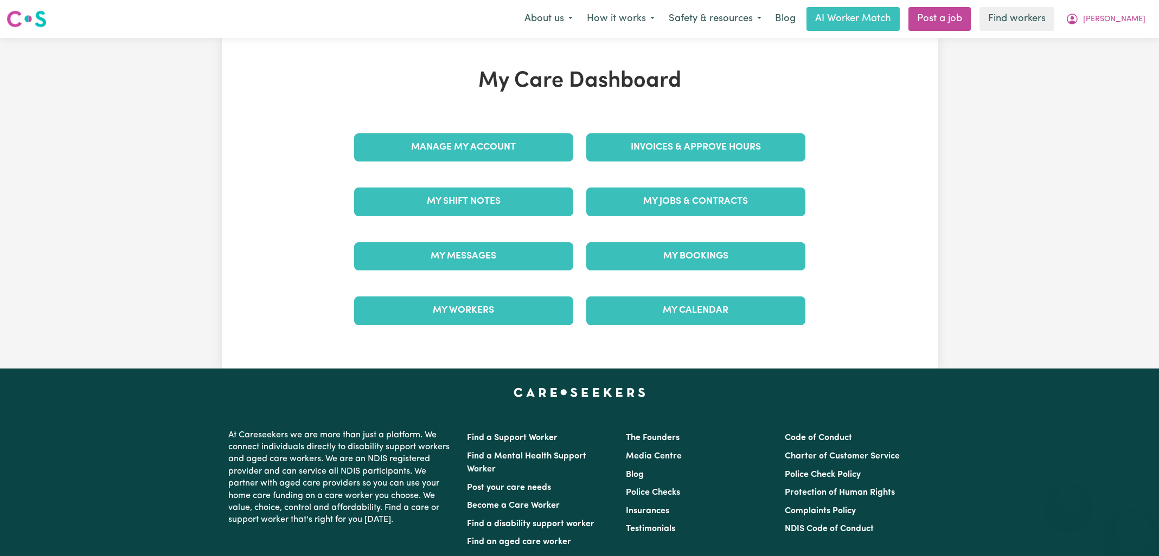  I want to click on a: Code of Conduct, so click(818, 438).